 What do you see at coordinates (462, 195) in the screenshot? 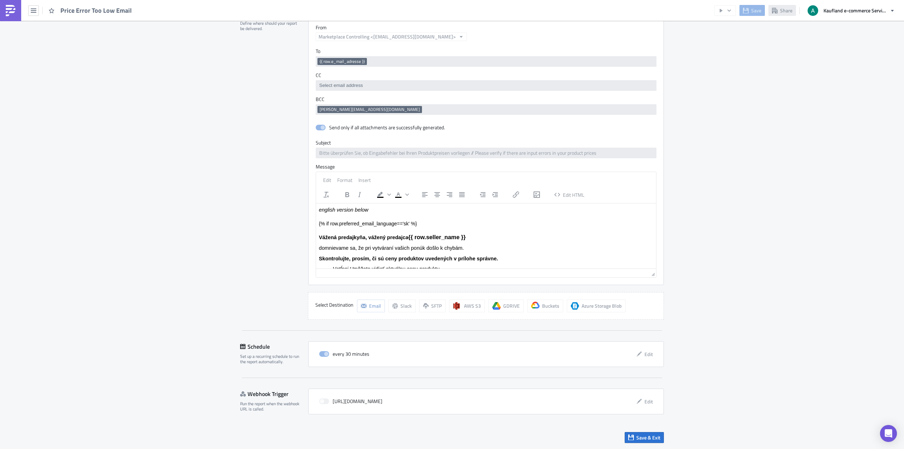
I see `button: Justify` at bounding box center [462, 195].